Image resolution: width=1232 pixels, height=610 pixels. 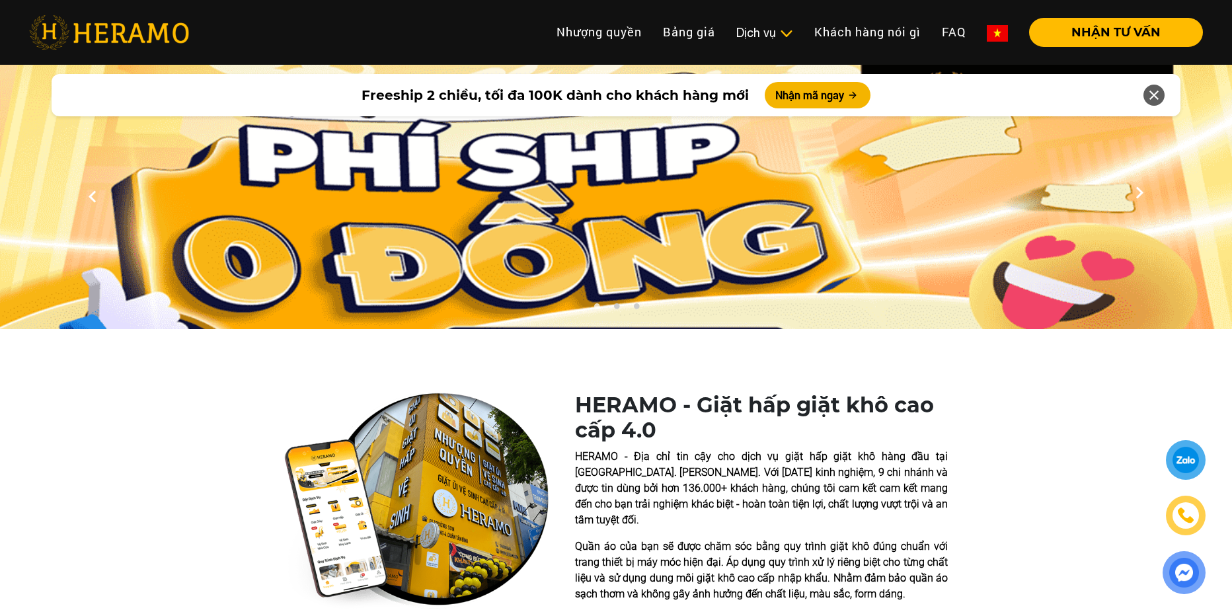 What do you see at coordinates (616, 309) in the screenshot?
I see `button: 2` at bounding box center [616, 309].